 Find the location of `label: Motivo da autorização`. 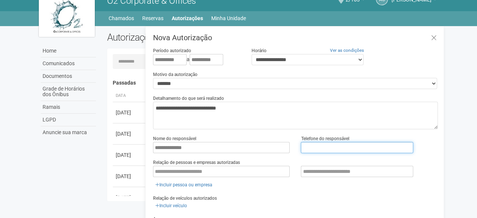

label: Motivo da autorização is located at coordinates (175, 75).